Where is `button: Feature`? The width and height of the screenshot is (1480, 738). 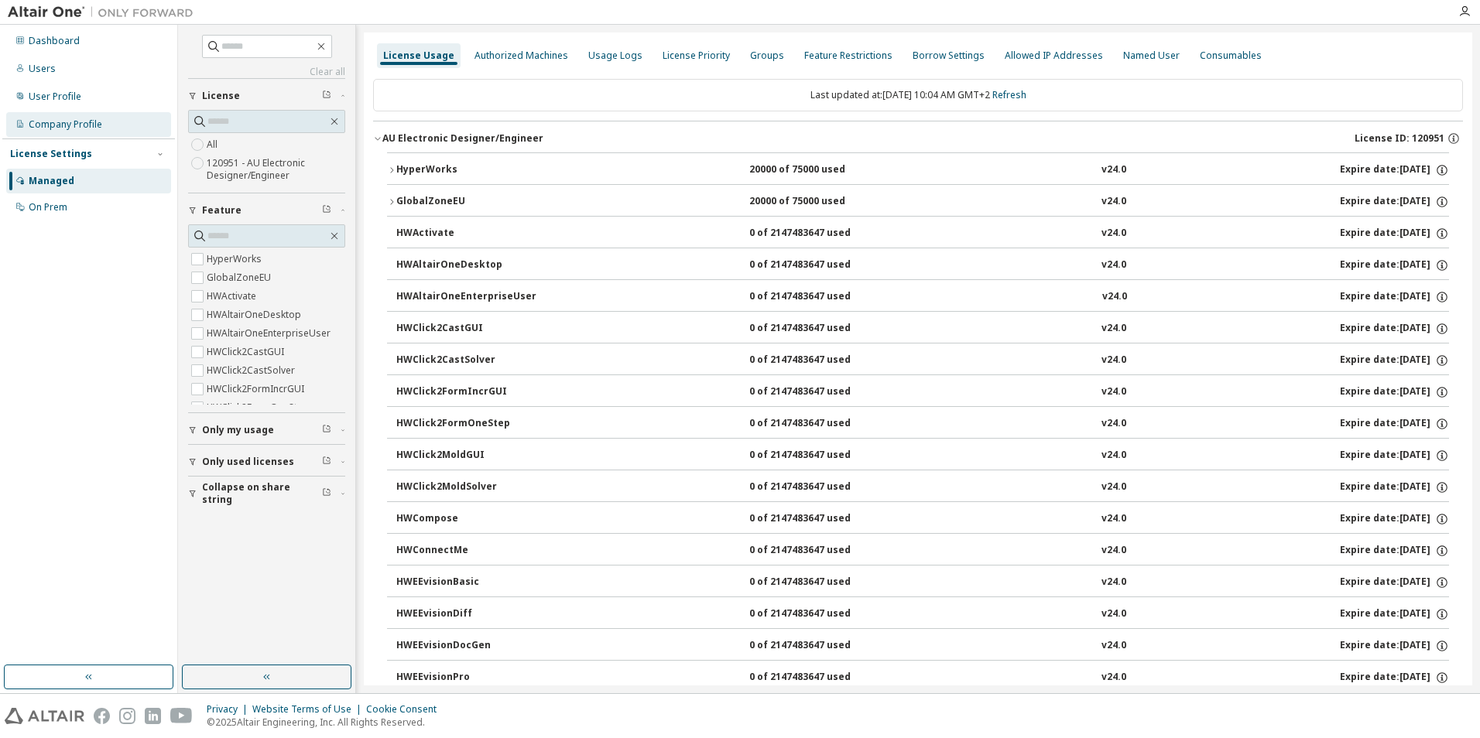 button: Feature is located at coordinates (266, 211).